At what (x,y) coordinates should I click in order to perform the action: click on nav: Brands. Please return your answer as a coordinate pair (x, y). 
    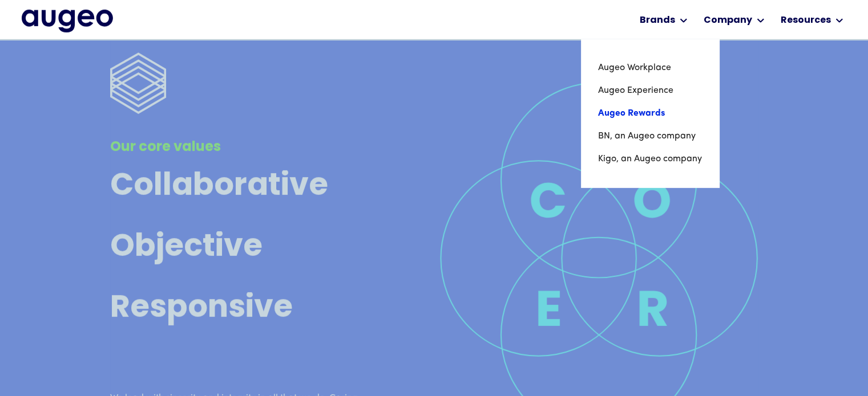
    Looking at the image, I should click on (650, 114).